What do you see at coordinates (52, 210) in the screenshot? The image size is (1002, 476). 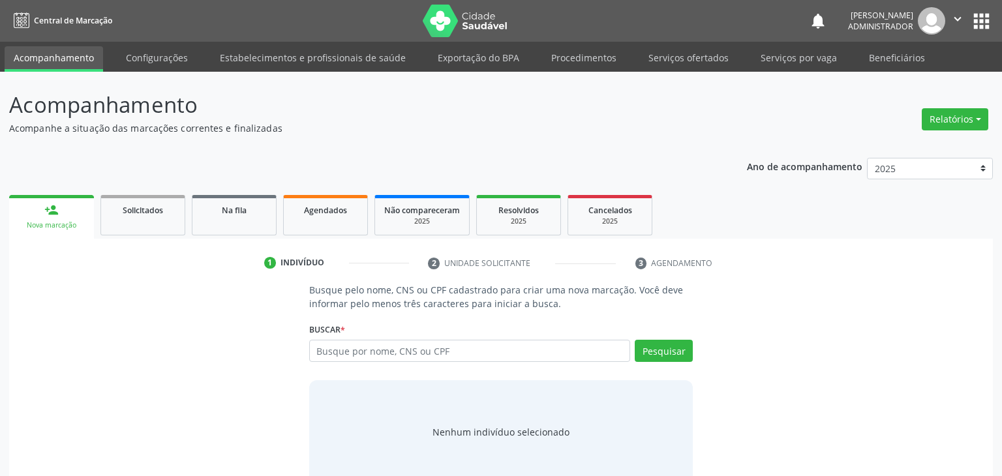 I see `div: person_add` at bounding box center [52, 210].